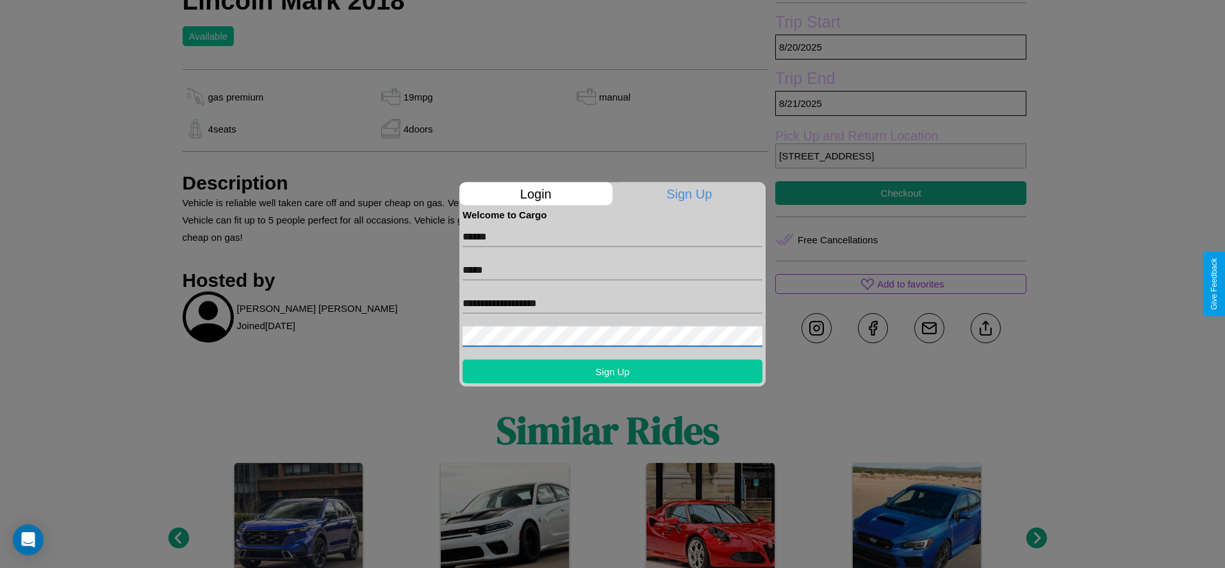  Describe the element at coordinates (612, 214) in the screenshot. I see `h4: Welcome to Cargo` at that location.